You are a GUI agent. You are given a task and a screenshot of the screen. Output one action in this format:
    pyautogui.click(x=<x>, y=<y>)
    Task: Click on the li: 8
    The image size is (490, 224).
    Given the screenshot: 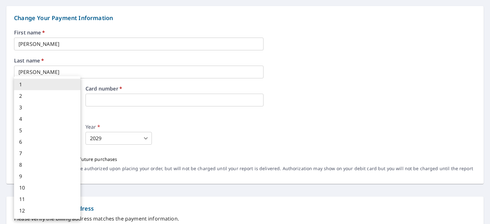 What is the action you would take?
    pyautogui.click(x=47, y=165)
    